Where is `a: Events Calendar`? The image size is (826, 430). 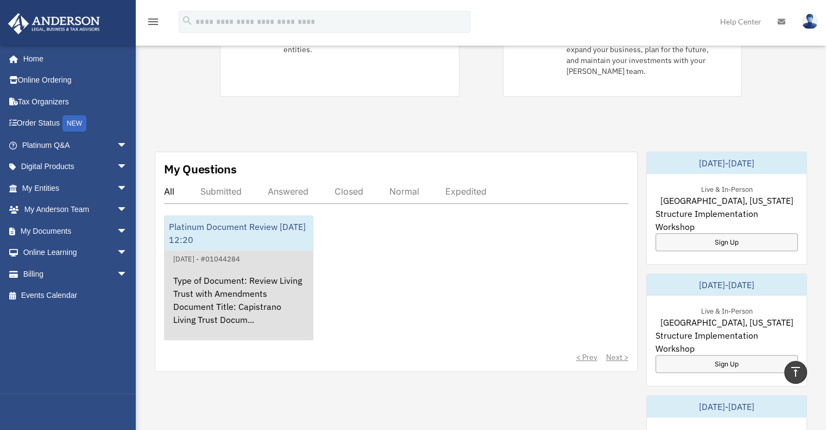
a: Events Calendar is located at coordinates (76, 296).